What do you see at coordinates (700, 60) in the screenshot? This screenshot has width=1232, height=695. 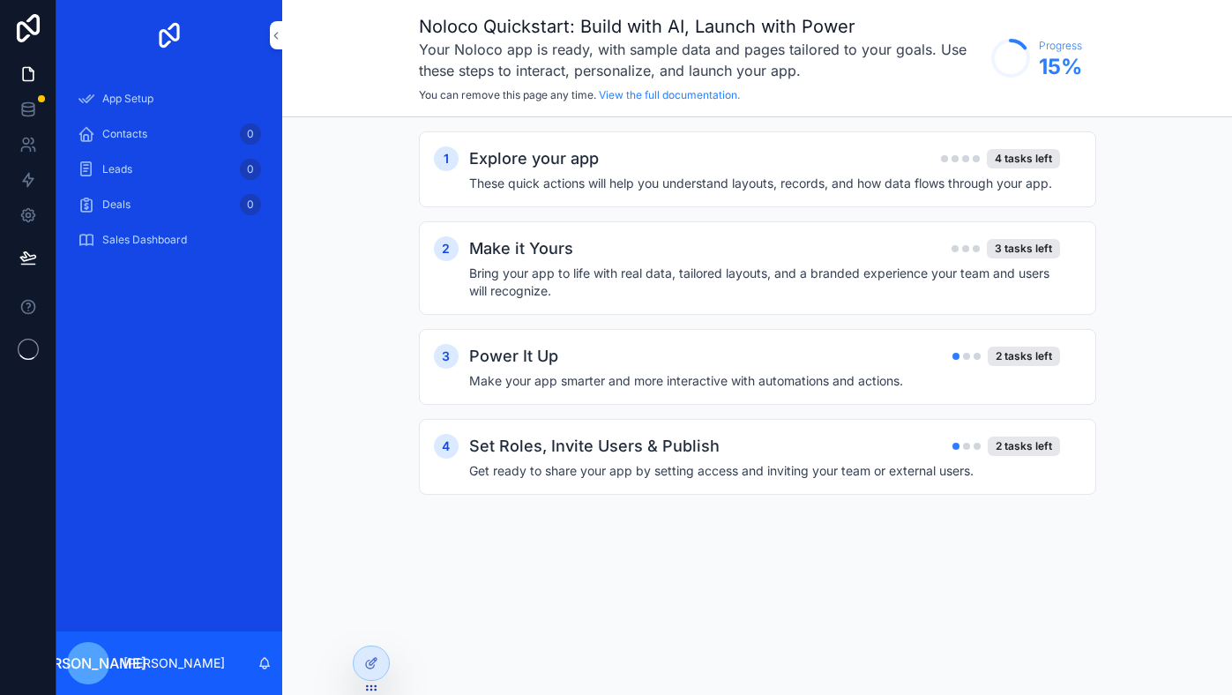 I see `h3: Your Noloco app is ready, with sample data and pages tailored to your goals. Use these steps to i...` at bounding box center [700, 60].